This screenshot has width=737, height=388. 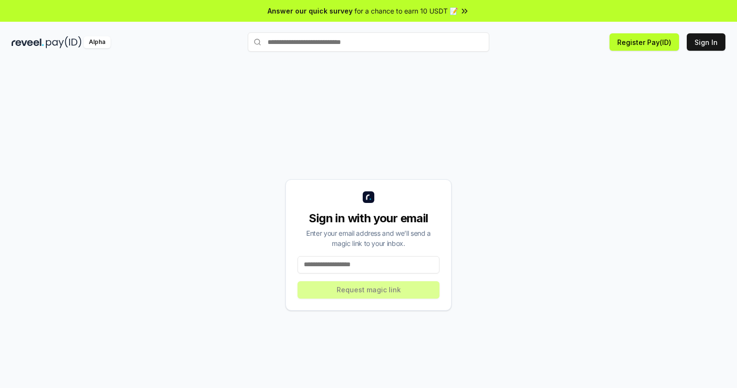 I want to click on span: Answer our quick survey, so click(x=310, y=11).